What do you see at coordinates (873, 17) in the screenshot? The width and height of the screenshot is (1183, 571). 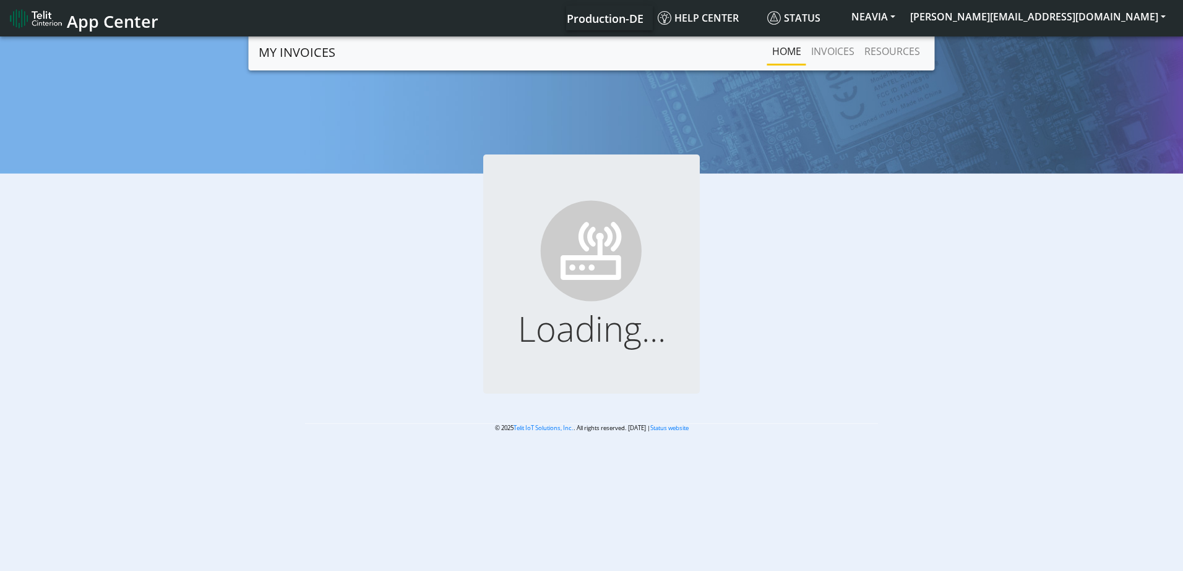 I see `button: NEAVIA` at bounding box center [873, 17].